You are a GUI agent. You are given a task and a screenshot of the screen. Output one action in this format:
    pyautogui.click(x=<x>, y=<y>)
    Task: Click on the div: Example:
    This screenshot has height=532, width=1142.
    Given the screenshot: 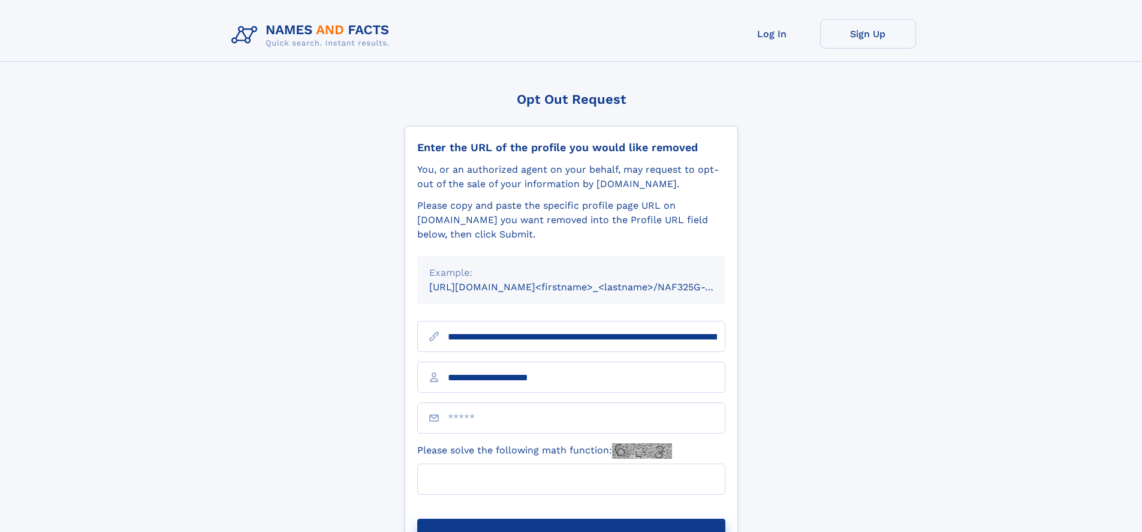 What is the action you would take?
    pyautogui.click(x=571, y=273)
    